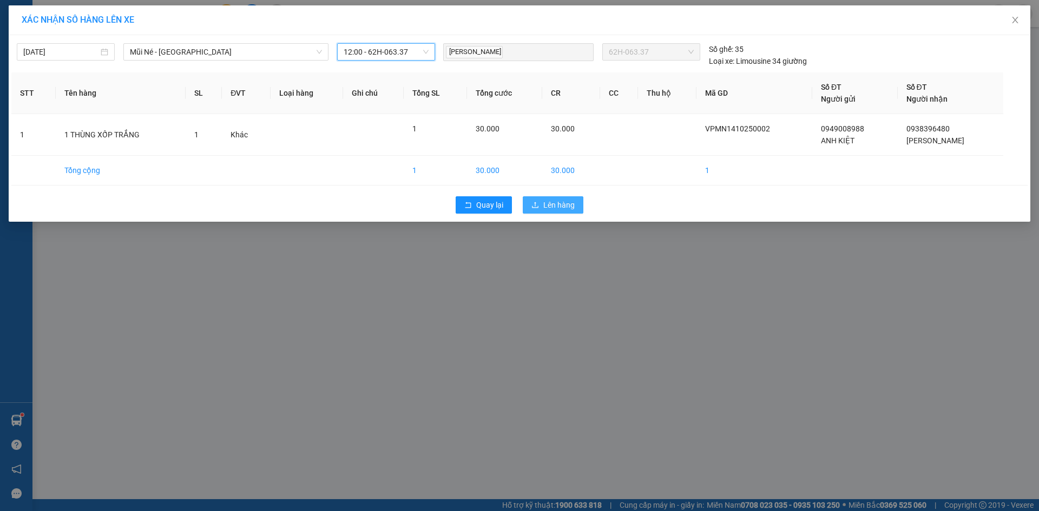  I want to click on div: VP Mũi Né, so click(47, 16).